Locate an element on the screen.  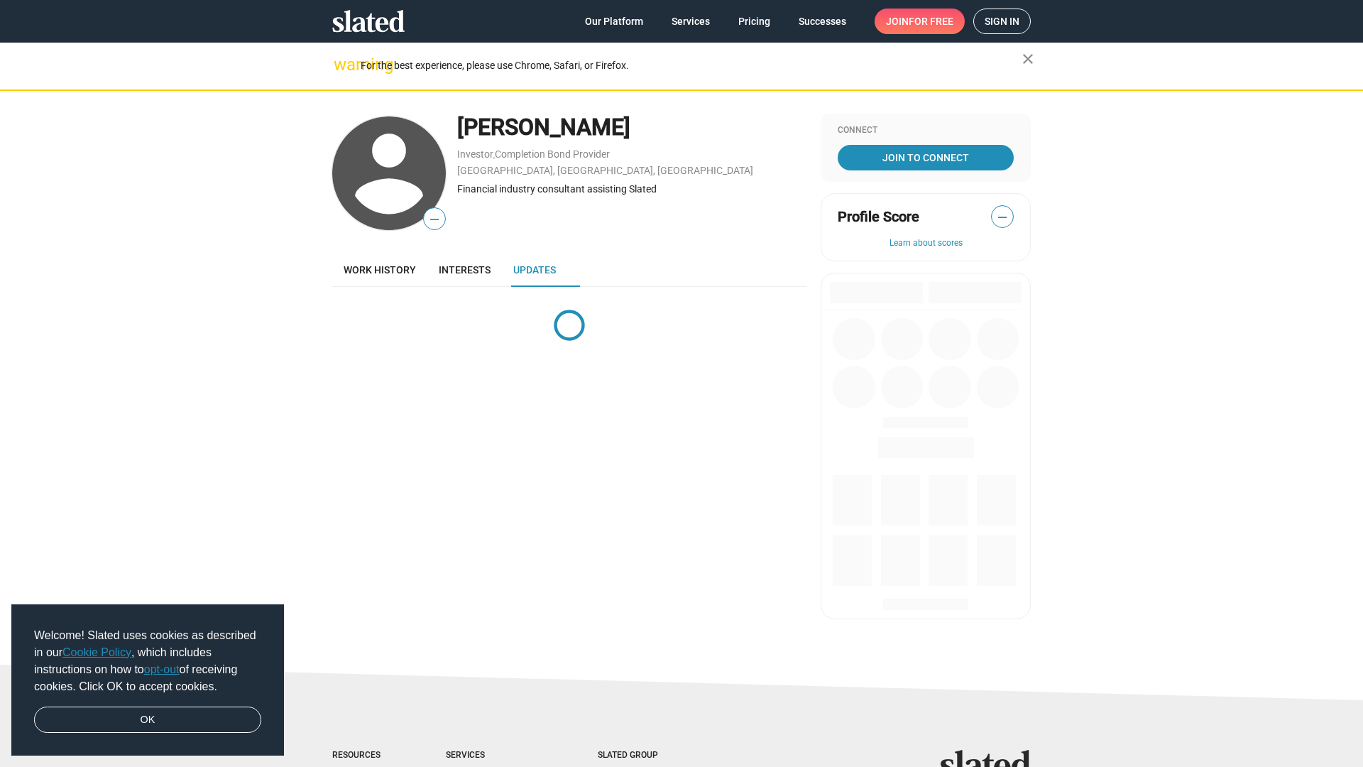
mat-icon: close is located at coordinates (1028, 59).